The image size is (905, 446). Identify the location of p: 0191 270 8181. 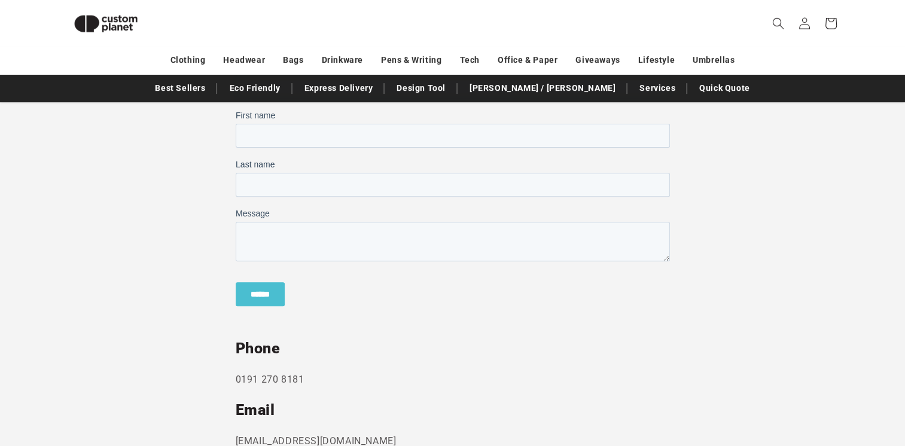
(453, 380).